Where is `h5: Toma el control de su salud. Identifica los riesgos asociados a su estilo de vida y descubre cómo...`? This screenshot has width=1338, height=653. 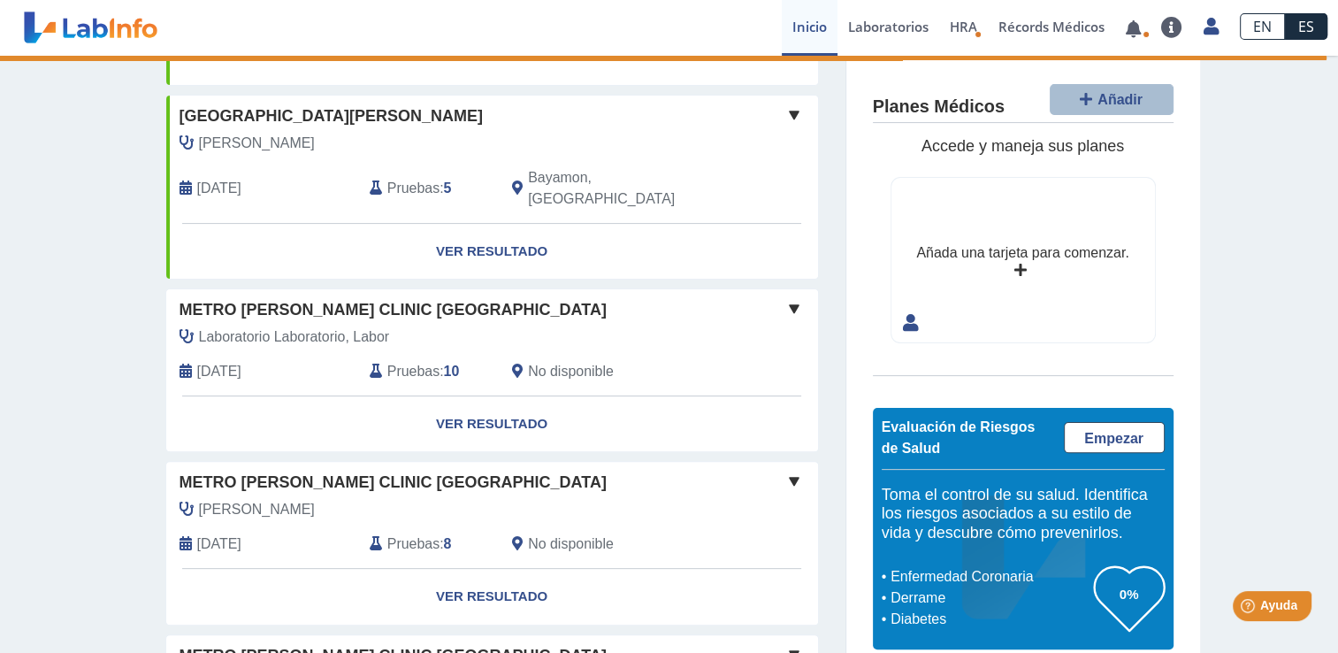
h5: Toma el control de su salud. Identifica los riesgos asociados a su estilo de vida y descubre cómo... is located at coordinates (1023, 514).